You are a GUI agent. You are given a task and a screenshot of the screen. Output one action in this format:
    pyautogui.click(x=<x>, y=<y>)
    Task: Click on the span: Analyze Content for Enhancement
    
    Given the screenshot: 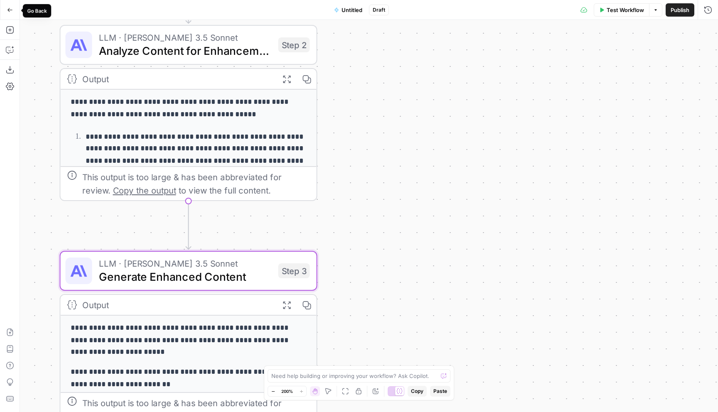 What is the action you would take?
    pyautogui.click(x=185, y=51)
    